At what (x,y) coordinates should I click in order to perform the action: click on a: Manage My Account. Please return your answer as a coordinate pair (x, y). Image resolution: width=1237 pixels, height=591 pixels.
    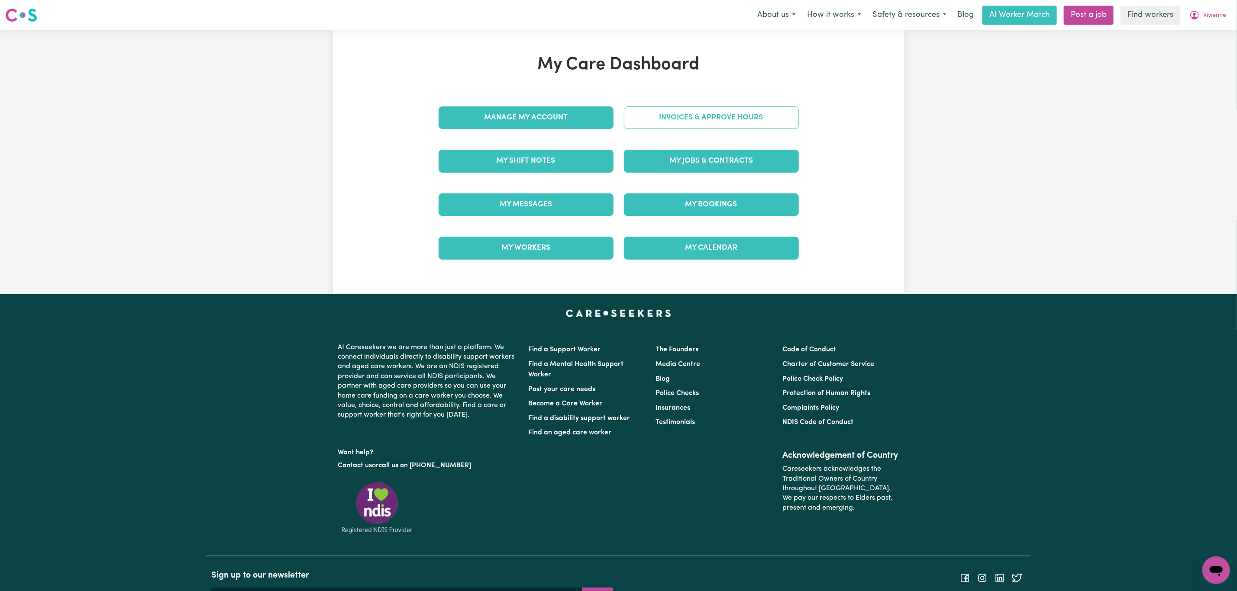
    Looking at the image, I should click on (526, 118).